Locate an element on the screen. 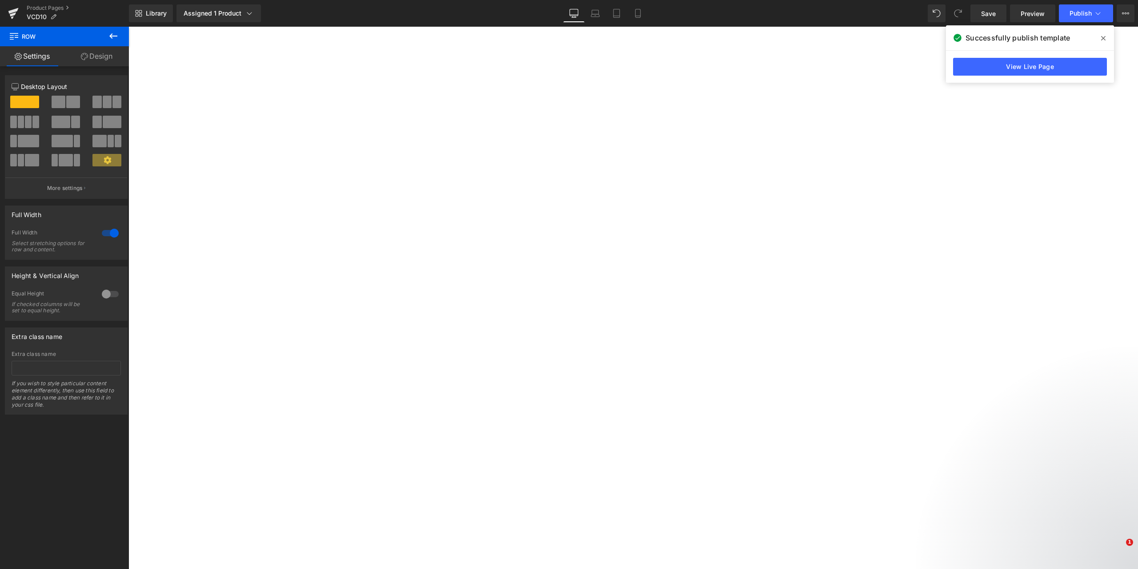 The image size is (1138, 569). div: If checked columns will be set to equal height. is located at coordinates (52, 307).